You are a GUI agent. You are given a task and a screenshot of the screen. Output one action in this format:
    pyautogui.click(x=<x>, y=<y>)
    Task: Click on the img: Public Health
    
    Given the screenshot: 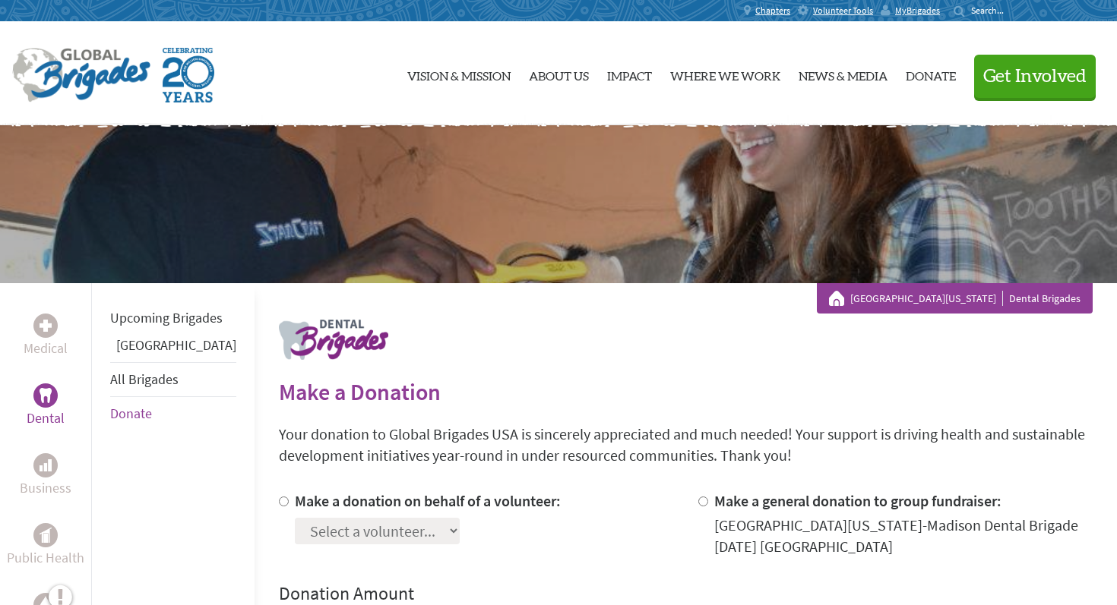 What is the action you would take?
    pyautogui.click(x=46, y=536)
    